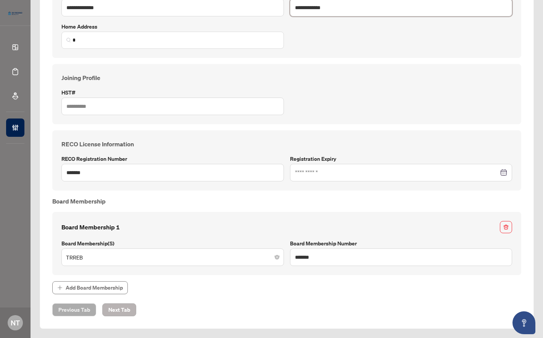  I want to click on label: Board Membership(s), so click(172, 244).